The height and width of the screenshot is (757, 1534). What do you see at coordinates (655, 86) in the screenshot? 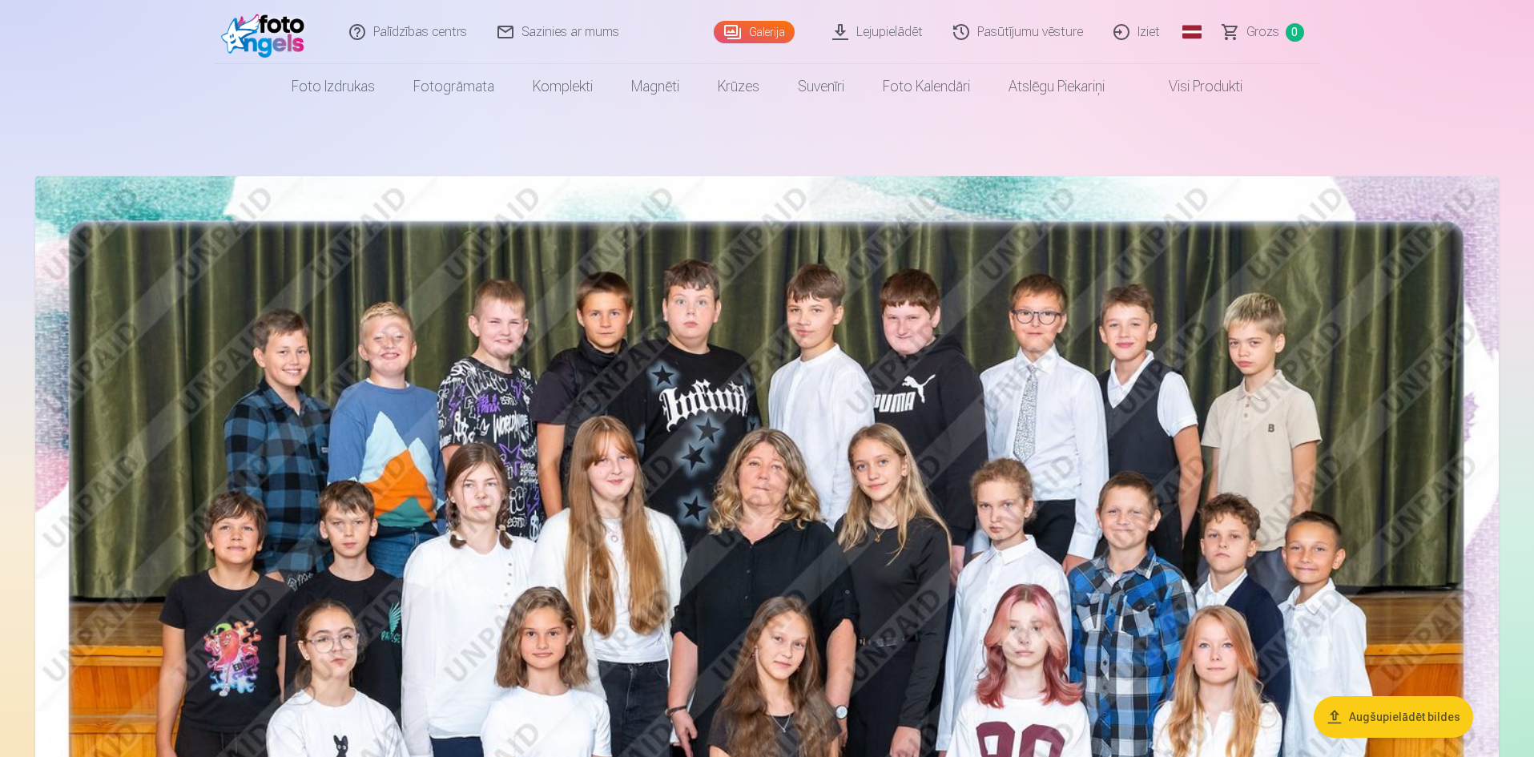
I see `a: Magnēti` at bounding box center [655, 86].